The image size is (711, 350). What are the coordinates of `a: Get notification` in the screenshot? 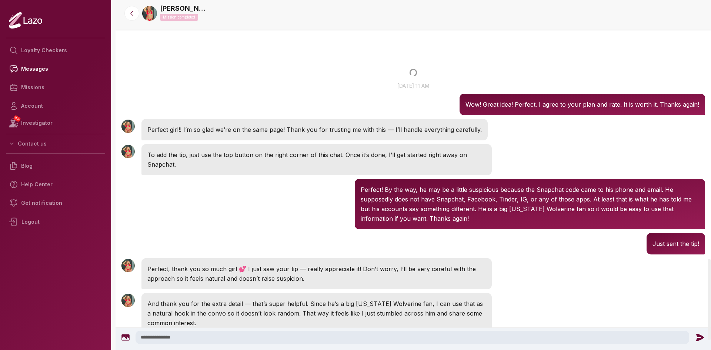 It's located at (56, 203).